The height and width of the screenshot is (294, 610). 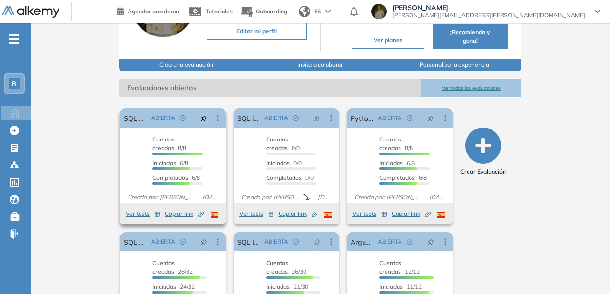 What do you see at coordinates (399, 267) in the screenshot?
I see `span: 12/12` at bounding box center [399, 267].